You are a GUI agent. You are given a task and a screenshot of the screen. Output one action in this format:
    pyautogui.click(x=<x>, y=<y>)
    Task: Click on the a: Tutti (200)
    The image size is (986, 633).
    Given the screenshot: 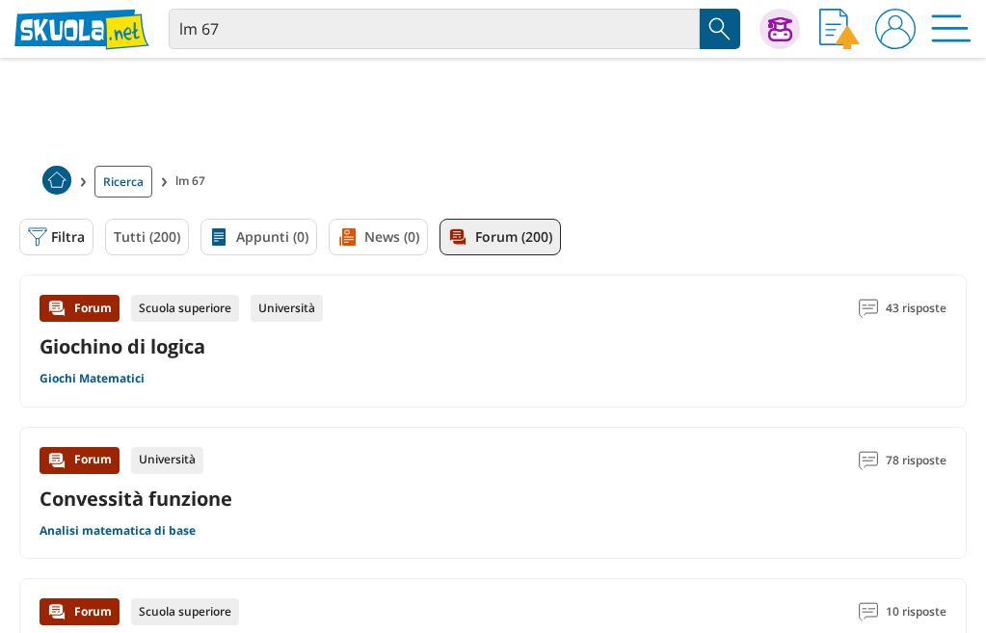 What is the action you would take?
    pyautogui.click(x=146, y=237)
    